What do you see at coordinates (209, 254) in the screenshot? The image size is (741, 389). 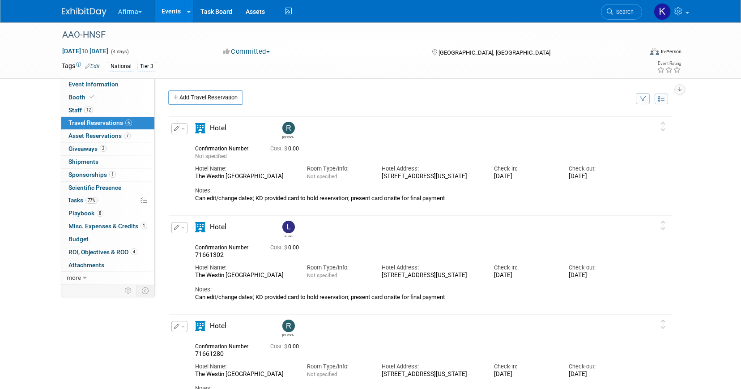 I see `span: 71661302` at bounding box center [209, 254].